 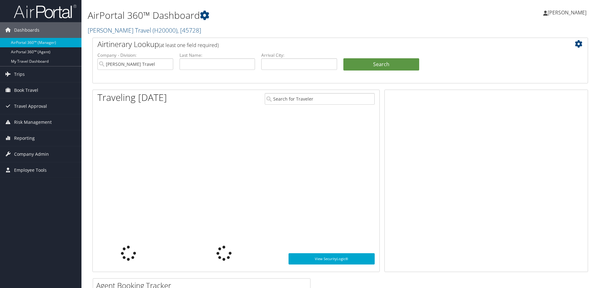 What do you see at coordinates (189, 30) in the screenshot?
I see `span: , [ 45728 ]` at bounding box center [189, 30].